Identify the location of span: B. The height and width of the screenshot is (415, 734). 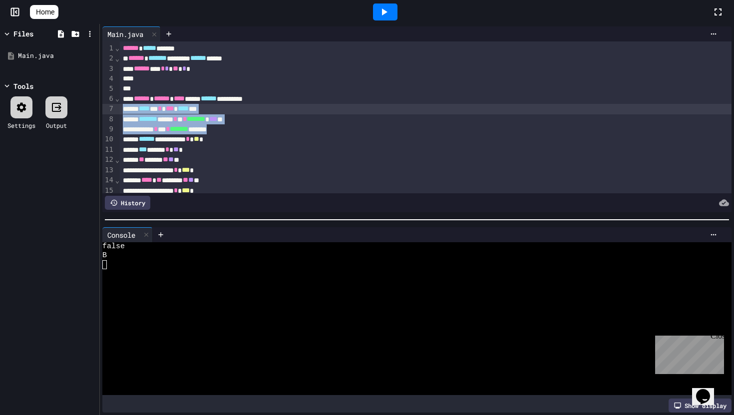
(104, 256).